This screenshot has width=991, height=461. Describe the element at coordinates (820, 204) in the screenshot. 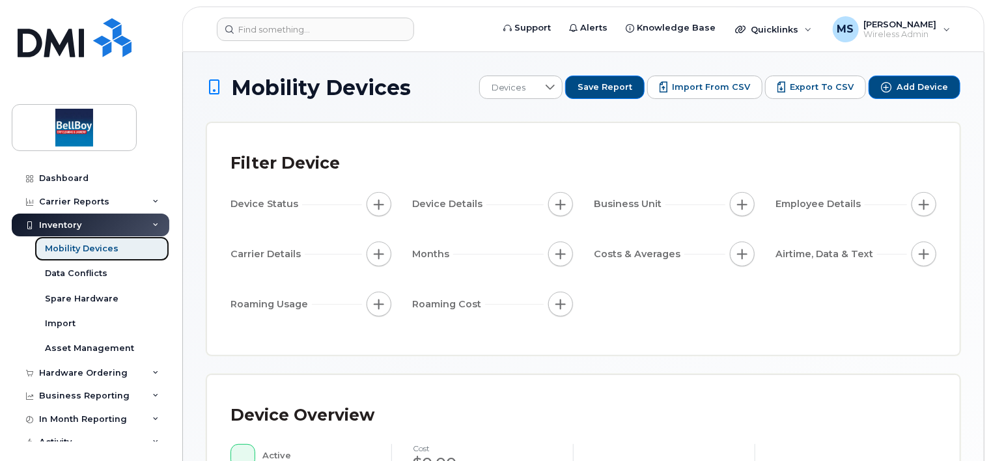

I see `span: Employee Details` at that location.